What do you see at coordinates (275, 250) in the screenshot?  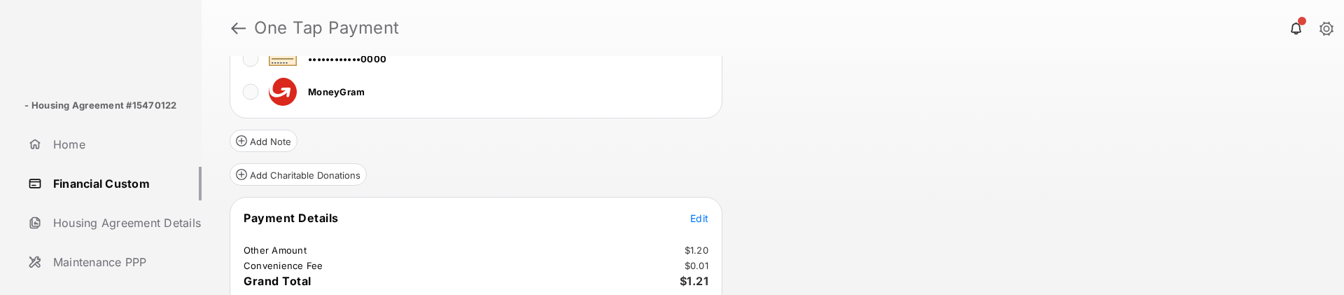 I see `td: Other Amount` at bounding box center [275, 250].